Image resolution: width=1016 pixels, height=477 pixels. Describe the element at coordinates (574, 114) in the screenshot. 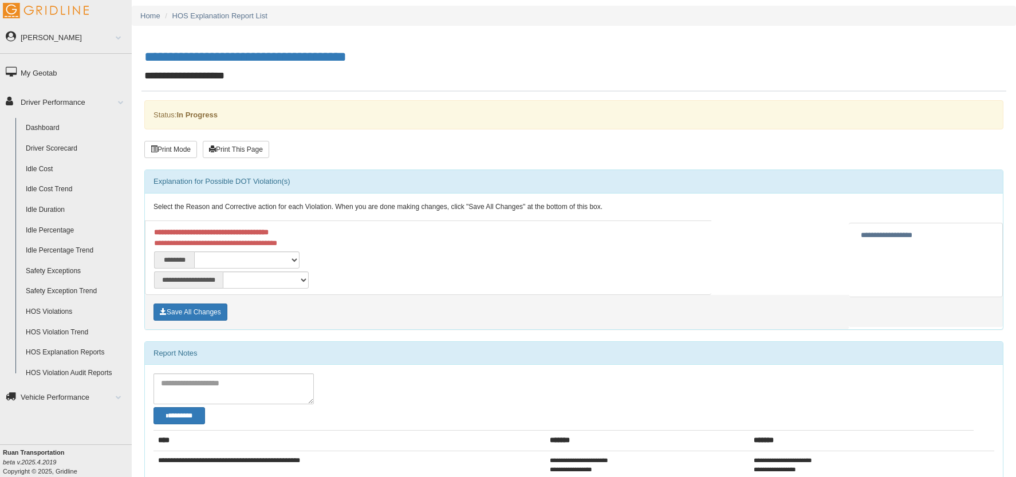

I see `div: Status:` at that location.